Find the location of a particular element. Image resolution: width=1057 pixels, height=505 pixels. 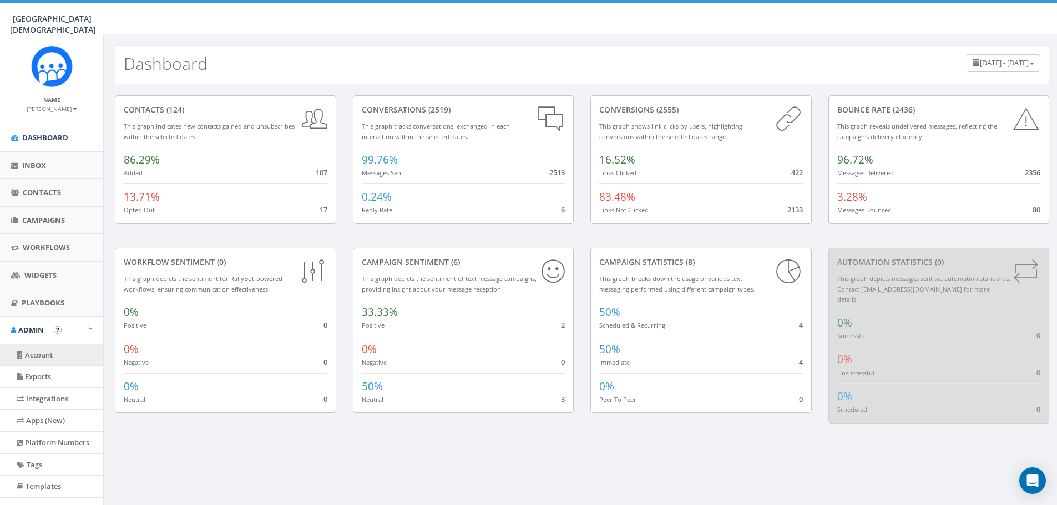

span: (2436) is located at coordinates (902, 109).